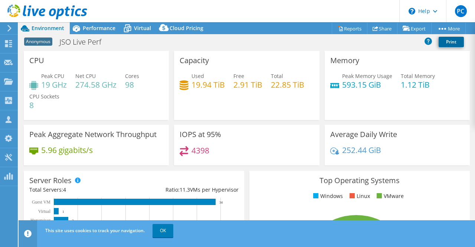 The height and width of the screenshot is (247, 475). Describe the element at coordinates (417, 76) in the screenshot. I see `span: Total Memory` at that location.